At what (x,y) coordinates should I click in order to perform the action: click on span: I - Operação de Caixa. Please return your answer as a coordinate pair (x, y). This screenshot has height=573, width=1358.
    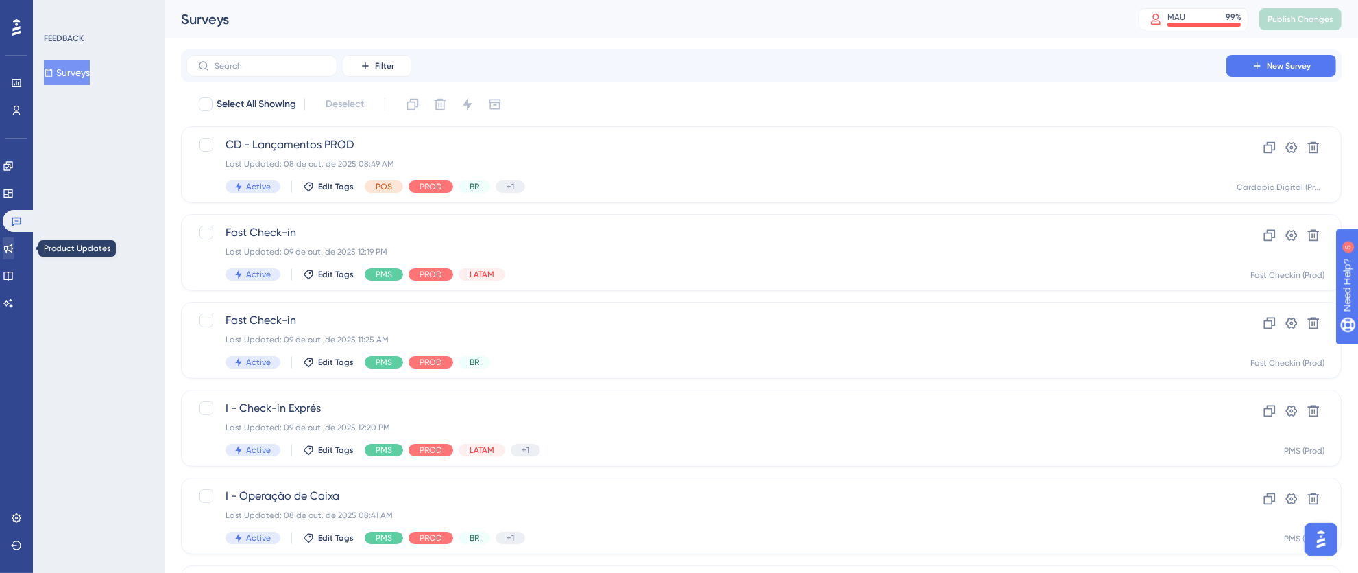
    Looking at the image, I should click on (706, 496).